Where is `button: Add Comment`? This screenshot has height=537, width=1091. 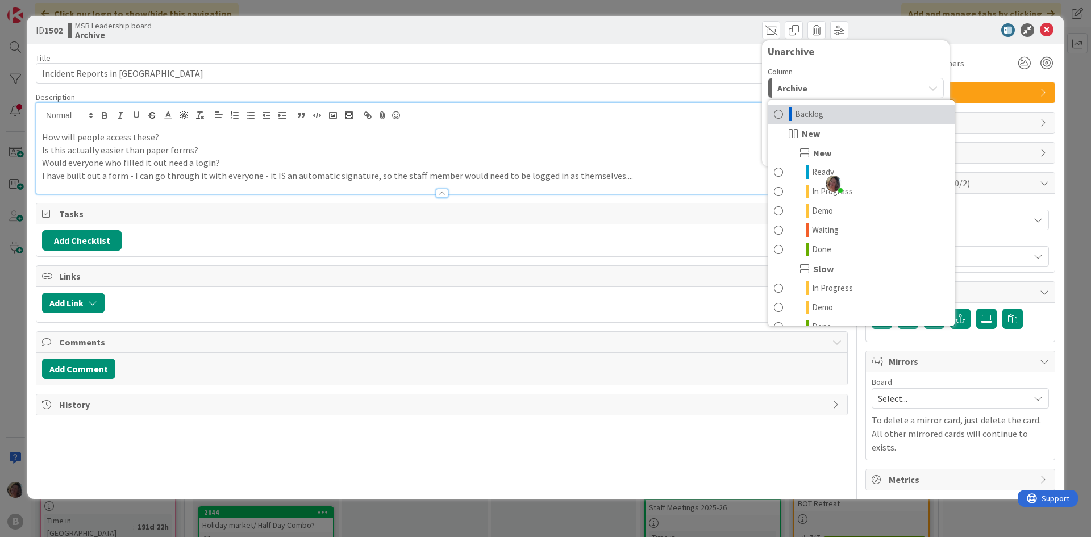
button: Add Comment is located at coordinates (78, 369).